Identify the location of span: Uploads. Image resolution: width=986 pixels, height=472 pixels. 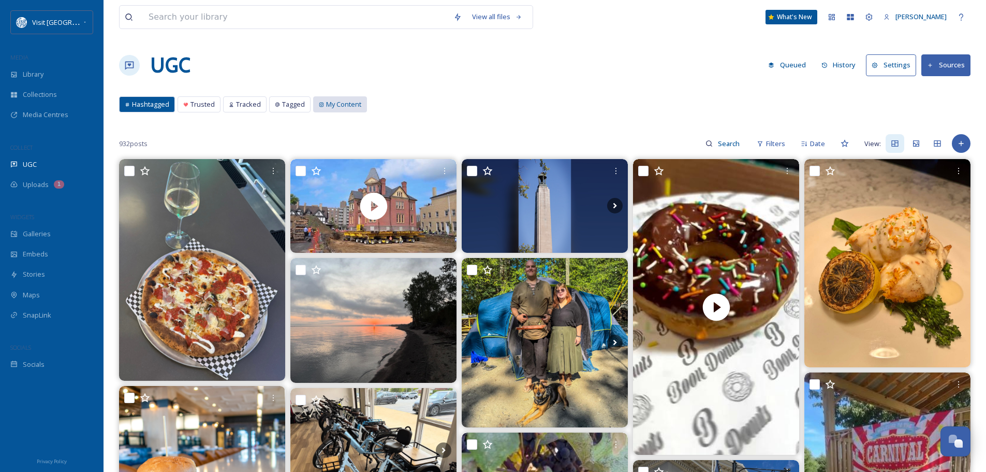
(36, 184).